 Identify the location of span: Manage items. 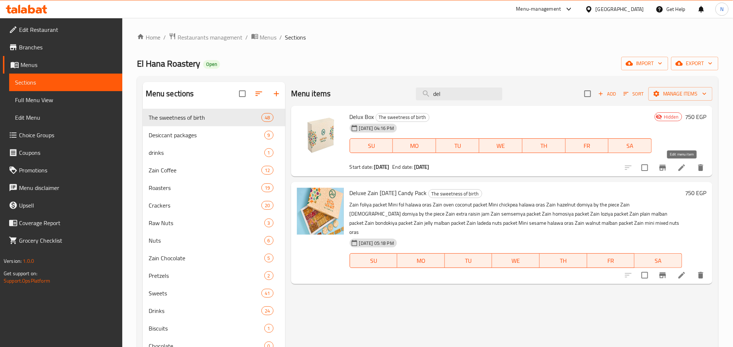
(680, 94).